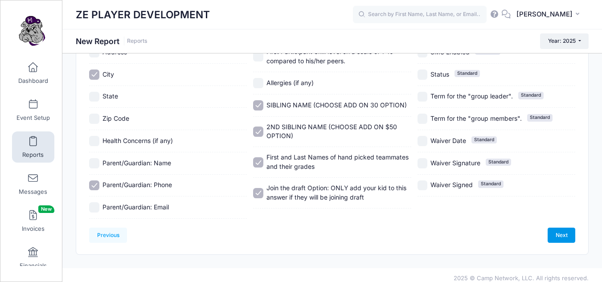 This screenshot has height=282, width=602. What do you see at coordinates (561, 235) in the screenshot?
I see `a: Next` at bounding box center [561, 235].